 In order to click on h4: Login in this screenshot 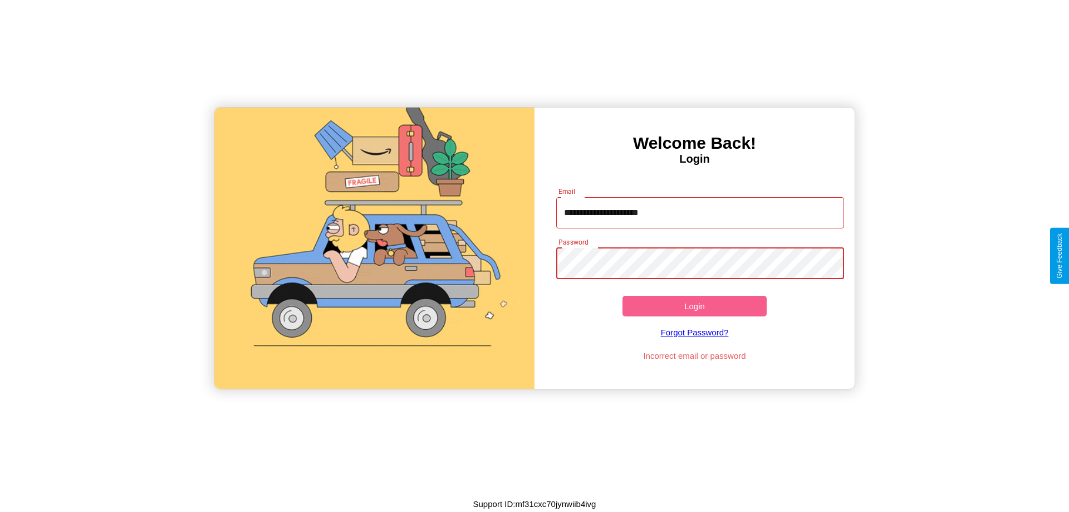, I will do `click(694, 159)`.